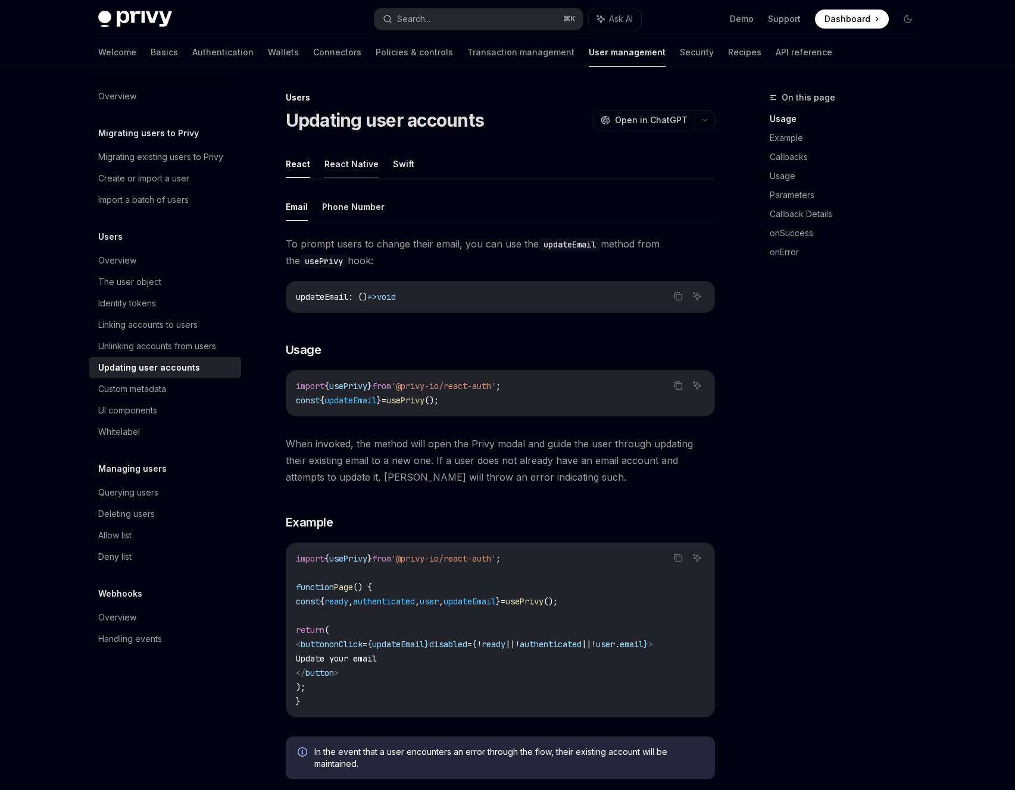  Describe the element at coordinates (414, 19) in the screenshot. I see `div: Search...` at that location.